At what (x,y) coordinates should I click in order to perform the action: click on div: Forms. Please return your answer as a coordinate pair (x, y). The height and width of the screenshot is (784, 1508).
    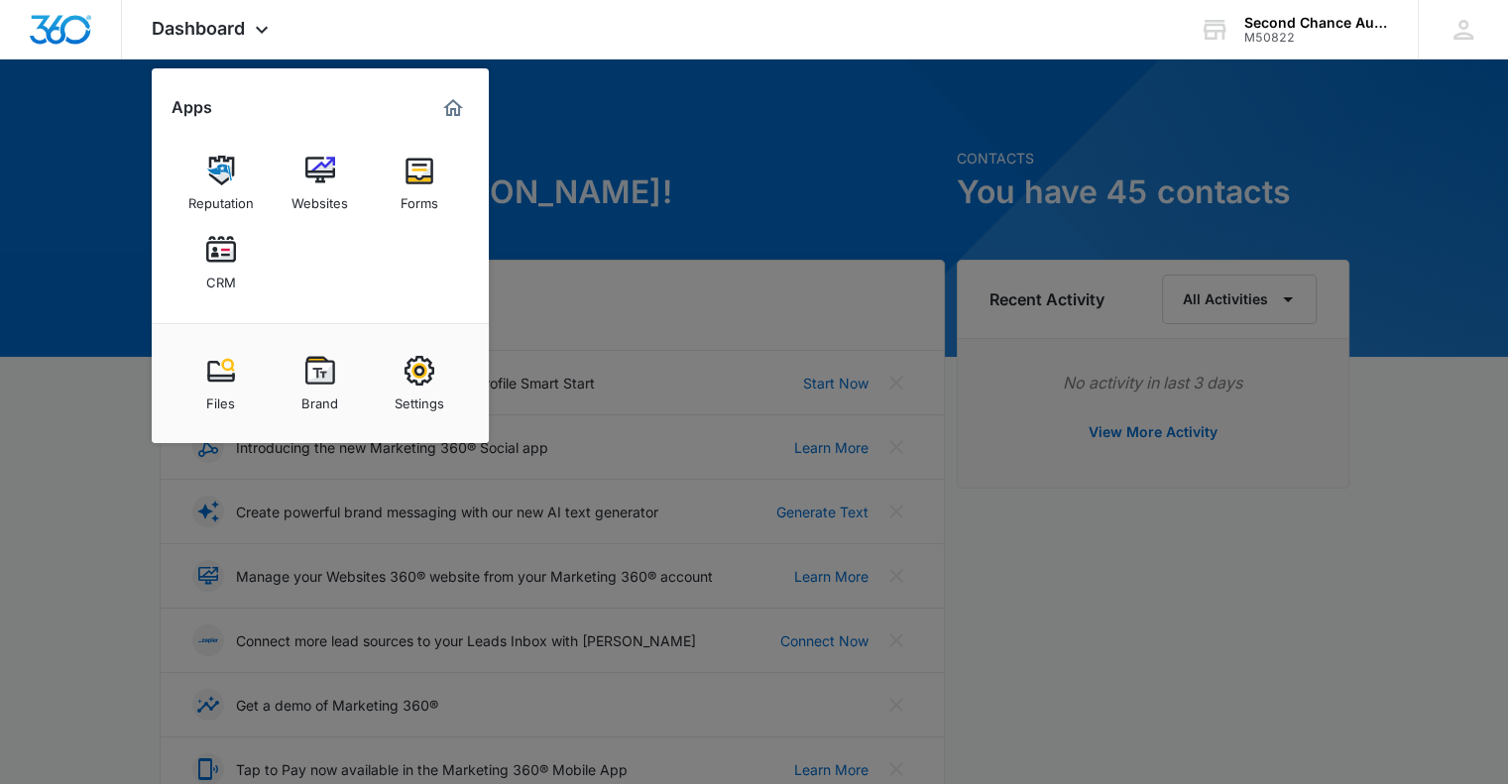
    Looking at the image, I should click on (419, 198).